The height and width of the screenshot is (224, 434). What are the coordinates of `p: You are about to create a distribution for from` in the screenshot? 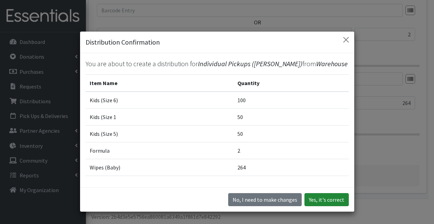 It's located at (217, 64).